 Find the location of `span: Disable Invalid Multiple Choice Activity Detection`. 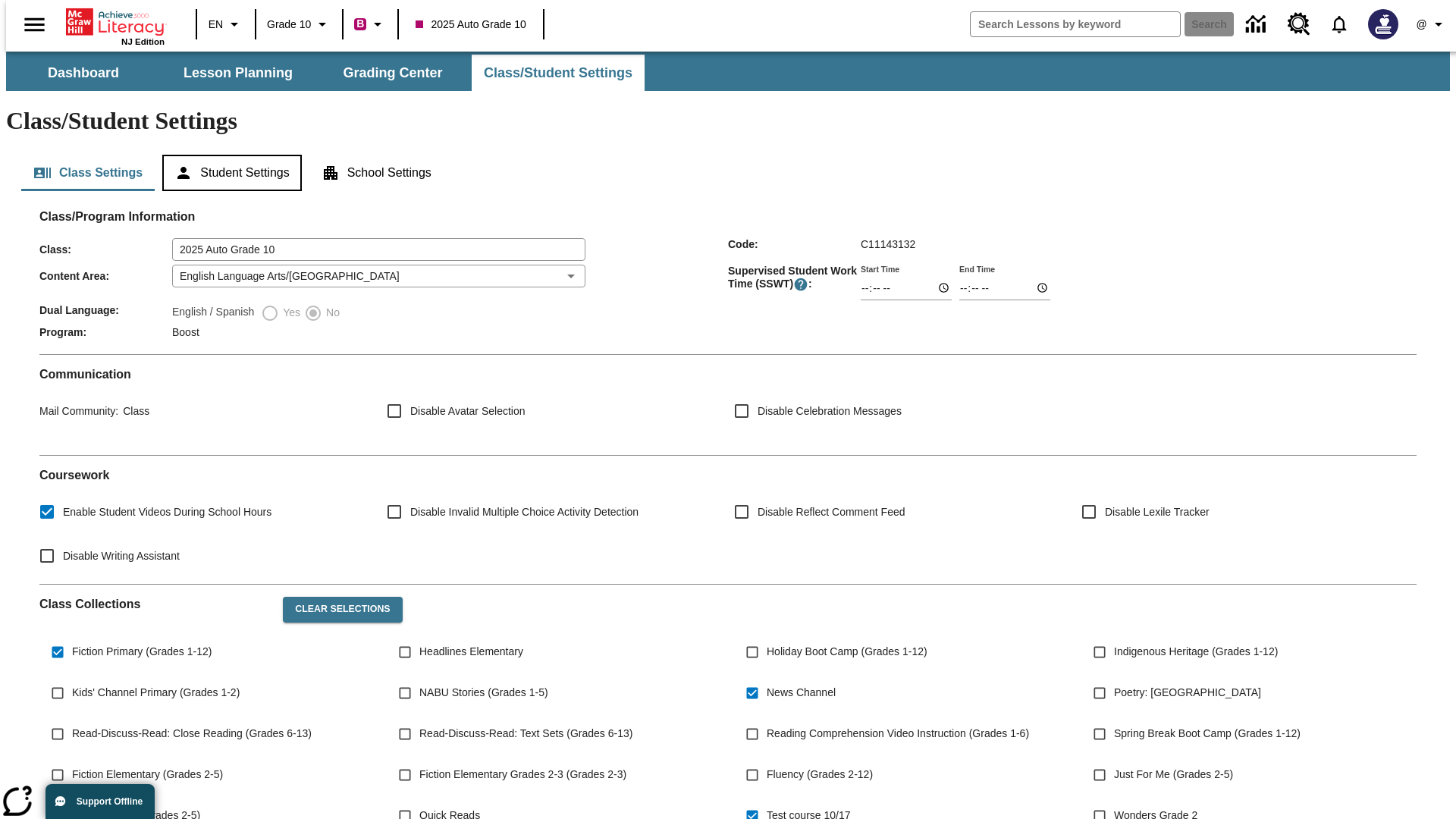

span: Disable Invalid Multiple Choice Activity Detection is located at coordinates (524, 512).